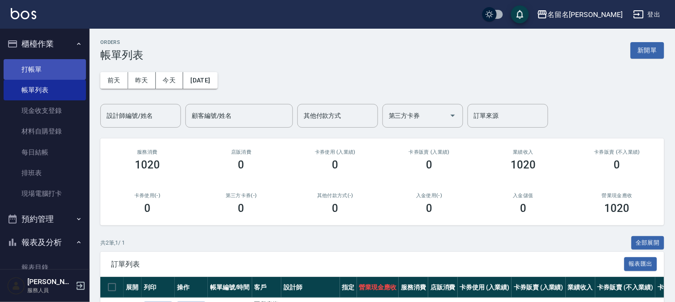  Describe the element at coordinates (122, 55) in the screenshot. I see `h3: 帳單列表` at that location.